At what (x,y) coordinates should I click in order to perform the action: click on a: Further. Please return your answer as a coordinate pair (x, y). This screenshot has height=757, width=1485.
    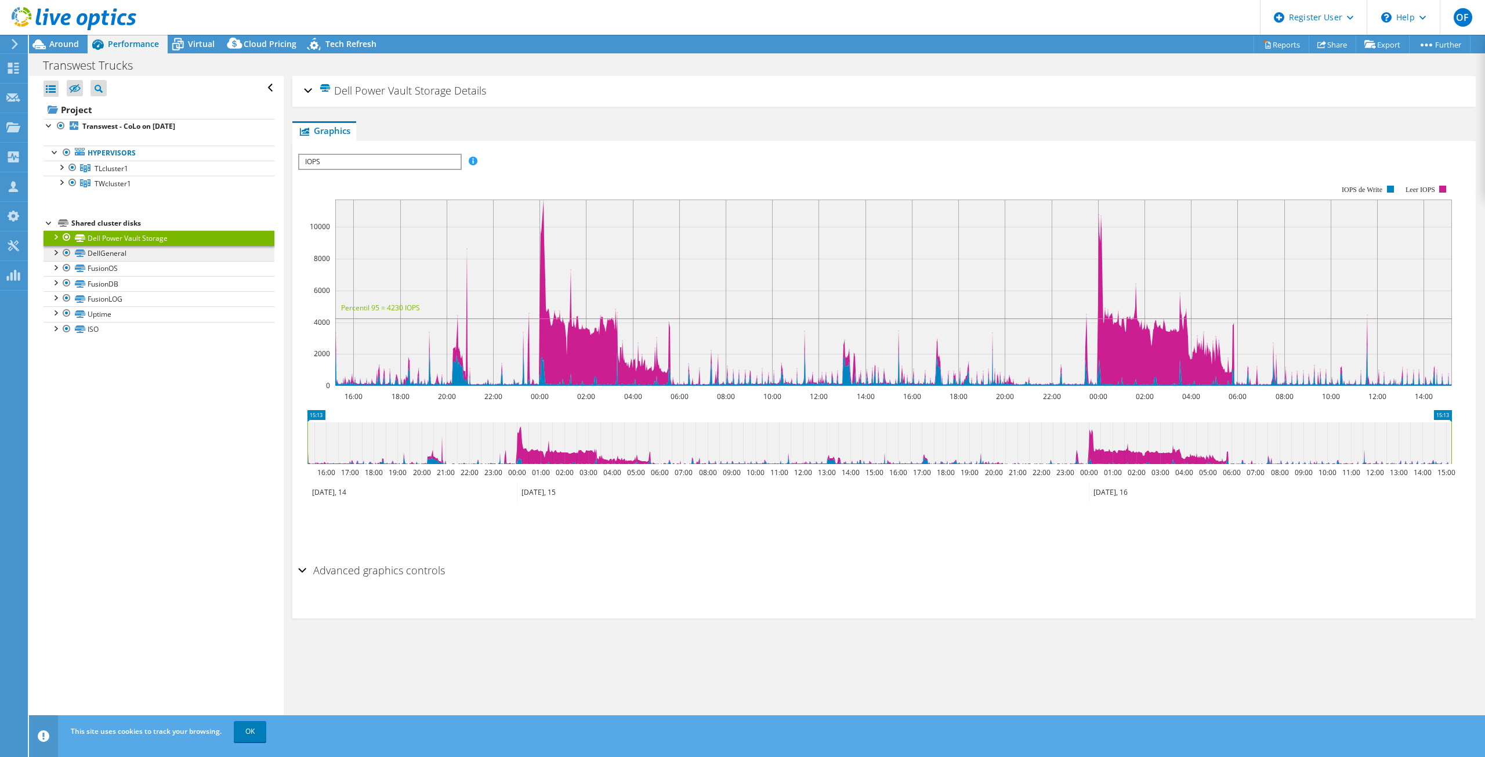
    Looking at the image, I should click on (1439, 44).